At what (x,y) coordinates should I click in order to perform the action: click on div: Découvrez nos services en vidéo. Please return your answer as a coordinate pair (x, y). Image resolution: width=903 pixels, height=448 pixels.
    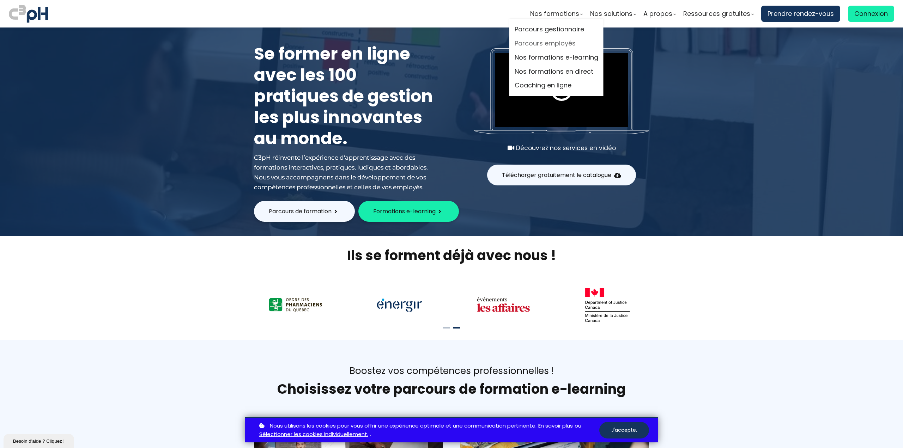
    Looking at the image, I should click on (561, 148).